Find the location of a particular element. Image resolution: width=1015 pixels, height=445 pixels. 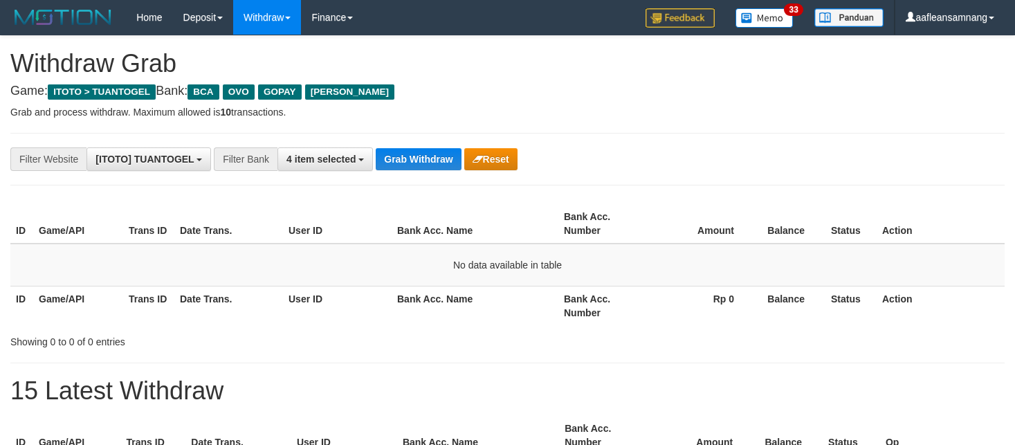

p: Grab and process withdraw. Maximum allowed is transactions. is located at coordinates (507, 112).